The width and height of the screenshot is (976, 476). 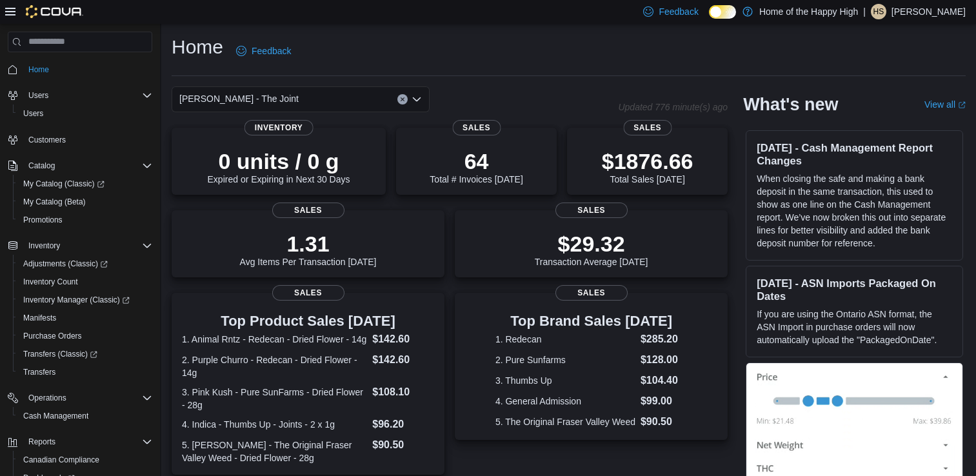 I want to click on button: Open list of options, so click(x=417, y=99).